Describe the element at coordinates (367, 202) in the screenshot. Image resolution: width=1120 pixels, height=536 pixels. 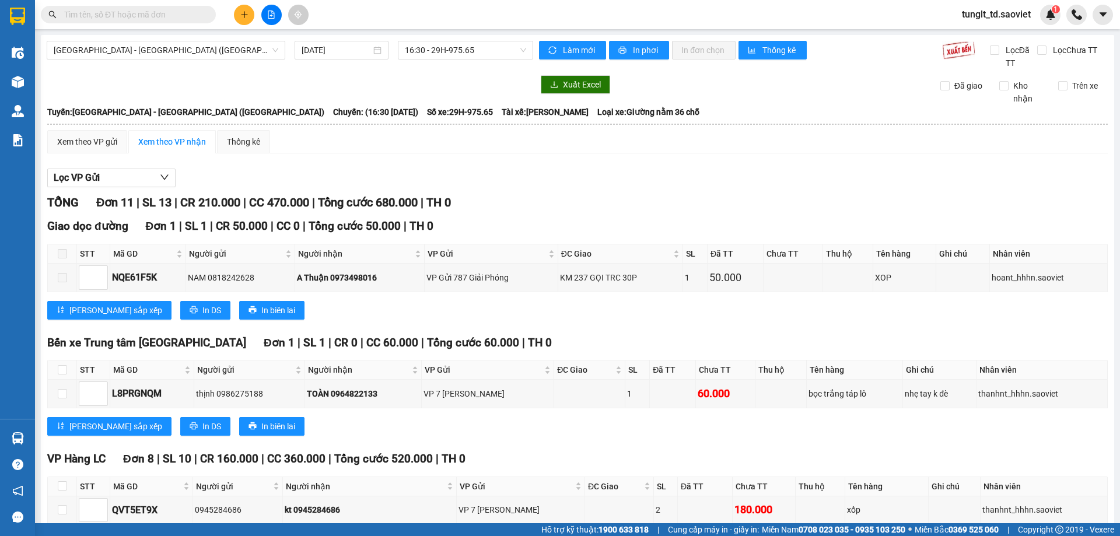
I see `span: Tổng cước 680.000` at that location.